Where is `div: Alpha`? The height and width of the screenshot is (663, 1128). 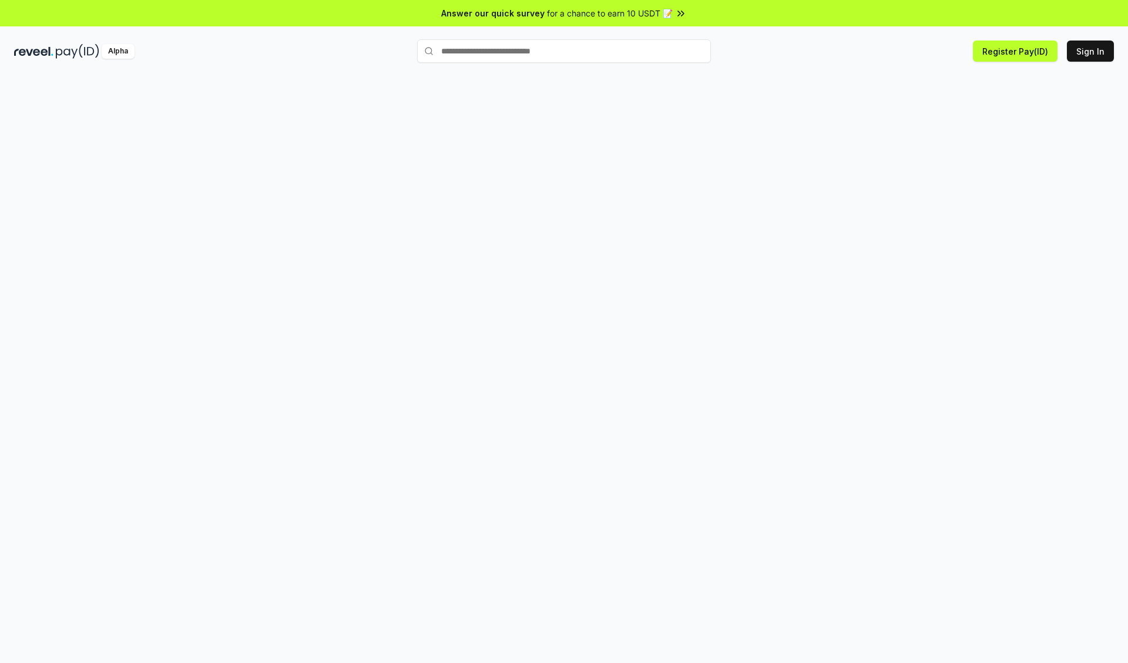
div: Alpha is located at coordinates (118, 51).